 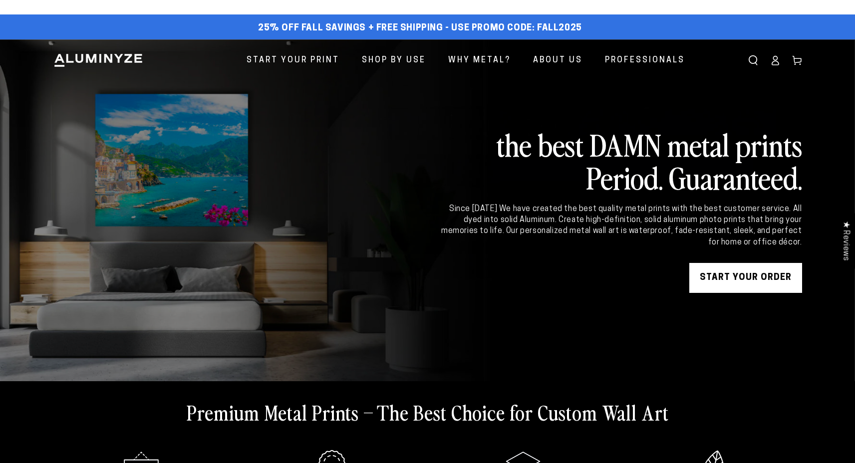 I want to click on summary: Search our site, so click(x=753, y=60).